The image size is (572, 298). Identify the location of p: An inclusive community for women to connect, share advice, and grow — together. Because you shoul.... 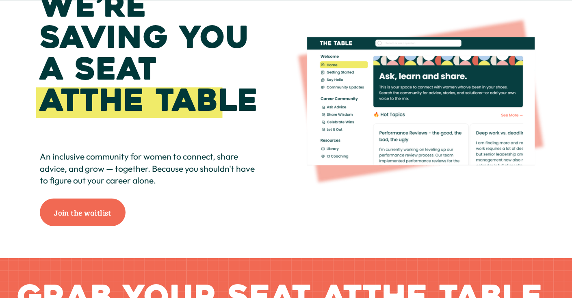
(150, 169).